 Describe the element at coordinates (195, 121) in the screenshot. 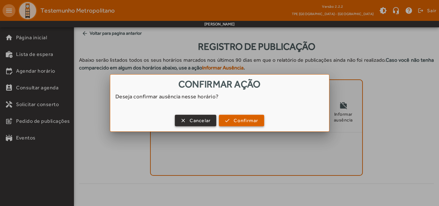

I see `button: Cancelar` at that location.